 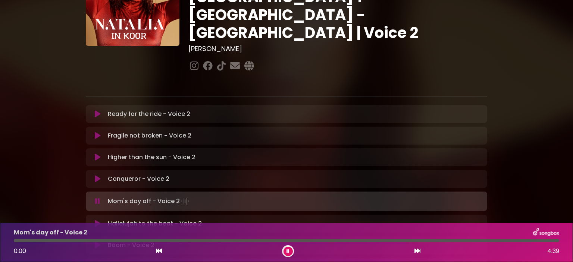 I want to click on p: Ready for the ride - Voice 2, so click(x=149, y=114).